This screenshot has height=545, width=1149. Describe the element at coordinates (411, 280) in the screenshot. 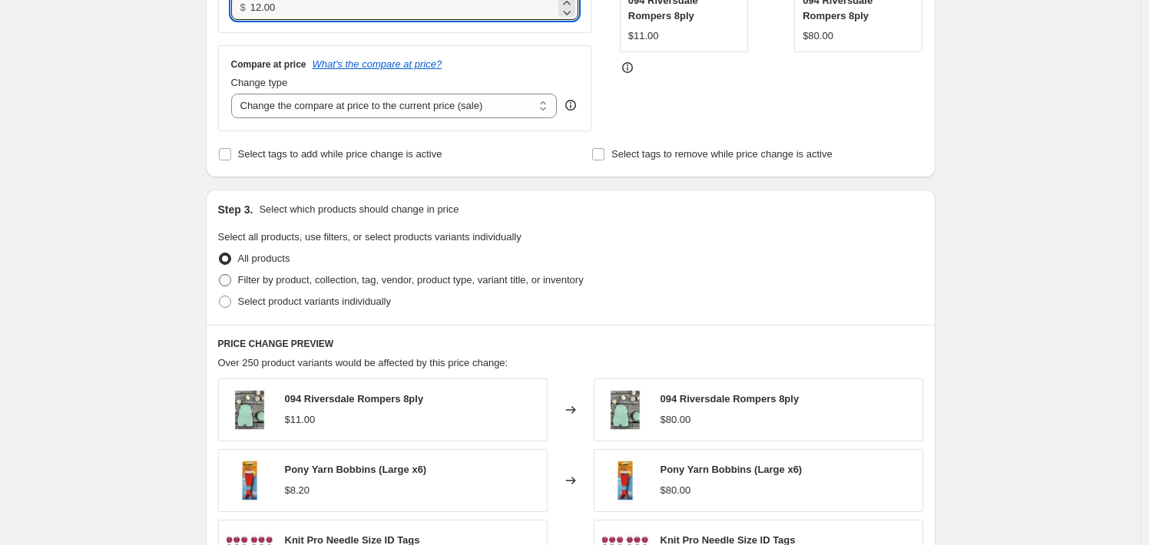

I see `span: Filter by product, collection, tag, vendor, product type, variant title, or inventory` at that location.